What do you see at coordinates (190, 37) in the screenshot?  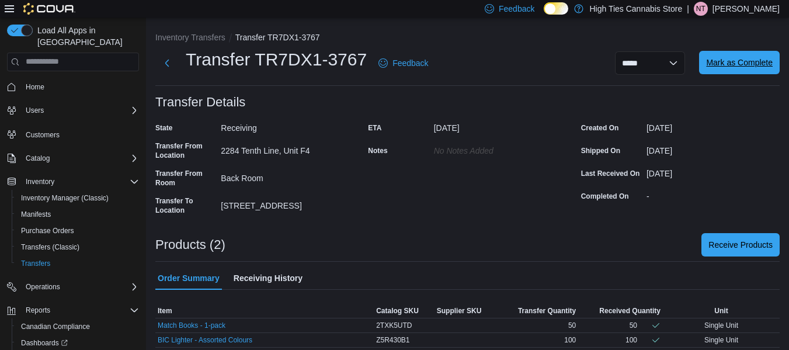 I see `button: Inventory Transfers` at bounding box center [190, 37].